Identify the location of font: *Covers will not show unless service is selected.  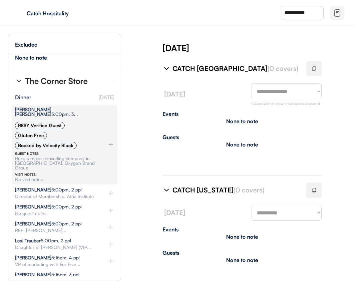
(285, 103).